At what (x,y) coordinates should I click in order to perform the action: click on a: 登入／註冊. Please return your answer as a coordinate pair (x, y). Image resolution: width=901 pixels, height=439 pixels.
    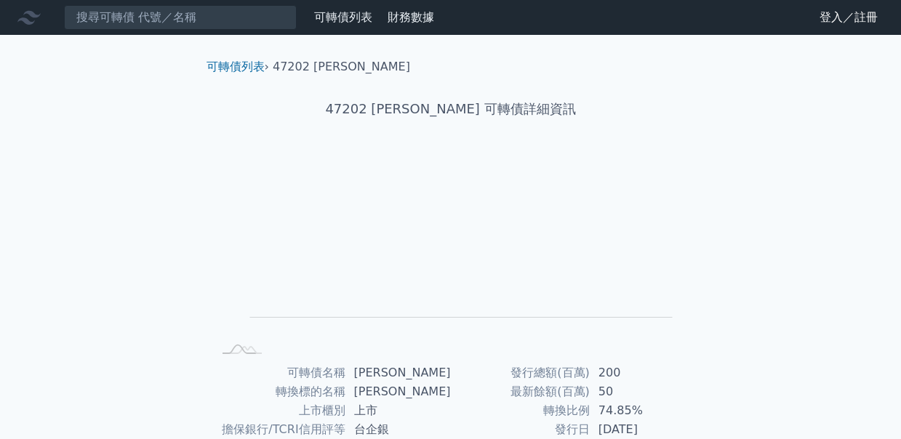
    Looking at the image, I should click on (849, 17).